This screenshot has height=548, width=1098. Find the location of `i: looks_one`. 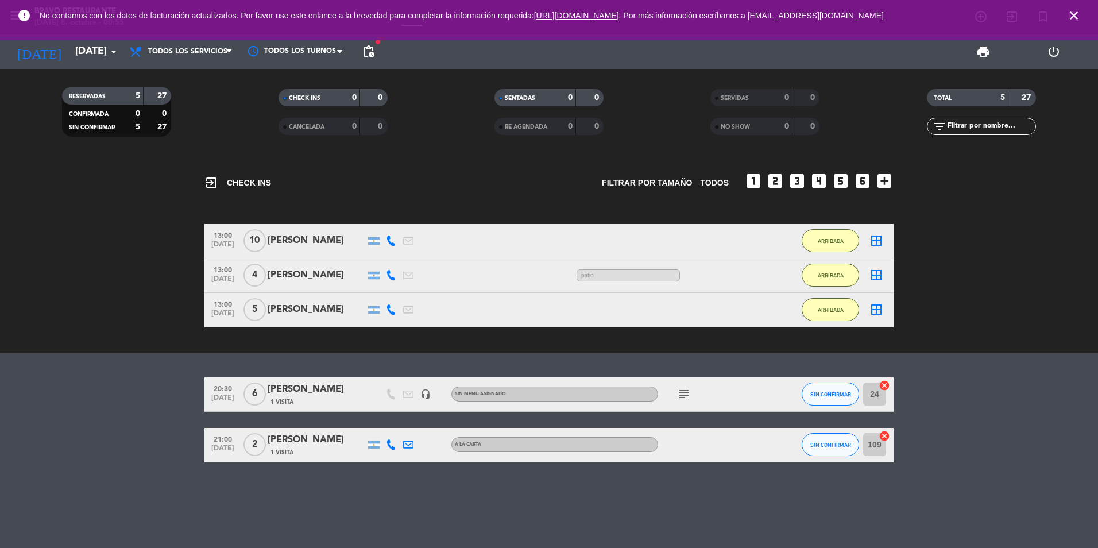

i: looks_one is located at coordinates (754, 181).